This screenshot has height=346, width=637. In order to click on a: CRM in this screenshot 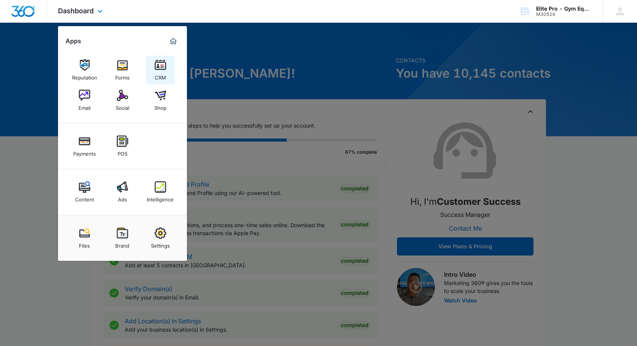, I will do `click(160, 70)`.